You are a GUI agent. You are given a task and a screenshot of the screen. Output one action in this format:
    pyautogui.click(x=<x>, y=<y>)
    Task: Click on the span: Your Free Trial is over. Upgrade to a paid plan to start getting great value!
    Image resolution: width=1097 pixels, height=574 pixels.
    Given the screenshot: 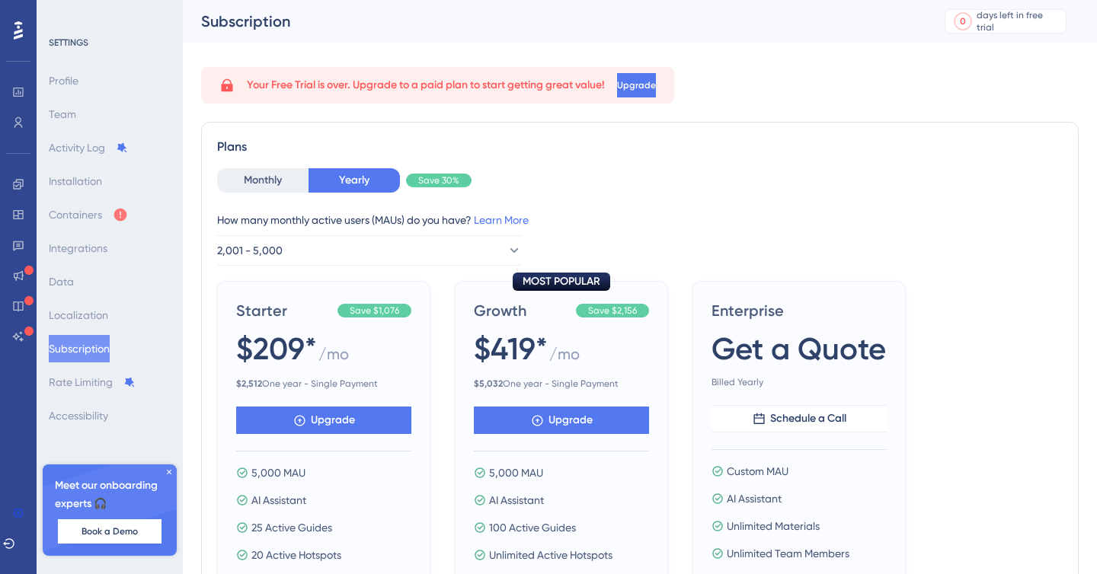 What is the action you would take?
    pyautogui.click(x=426, y=85)
    